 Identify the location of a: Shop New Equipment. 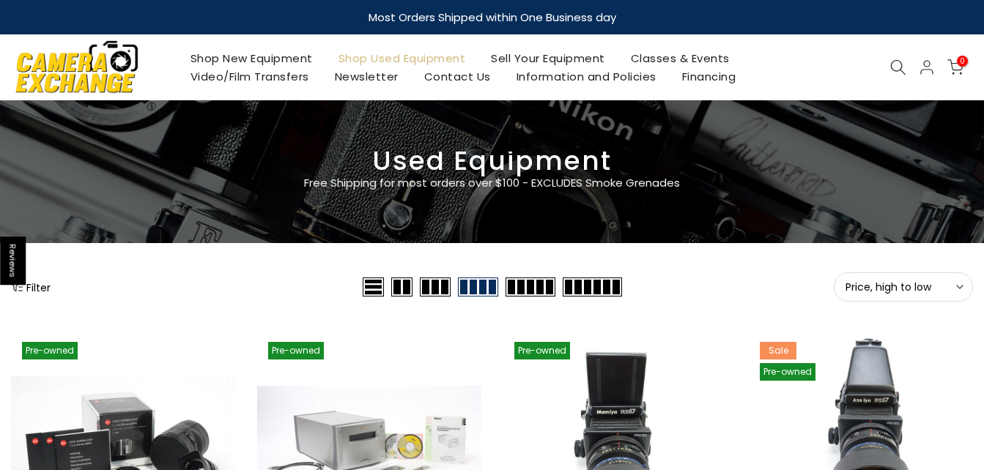
(251, 58).